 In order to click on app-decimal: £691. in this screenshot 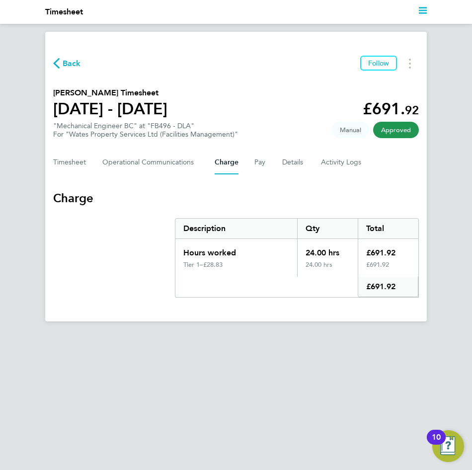, I will do `click(390, 109)`.